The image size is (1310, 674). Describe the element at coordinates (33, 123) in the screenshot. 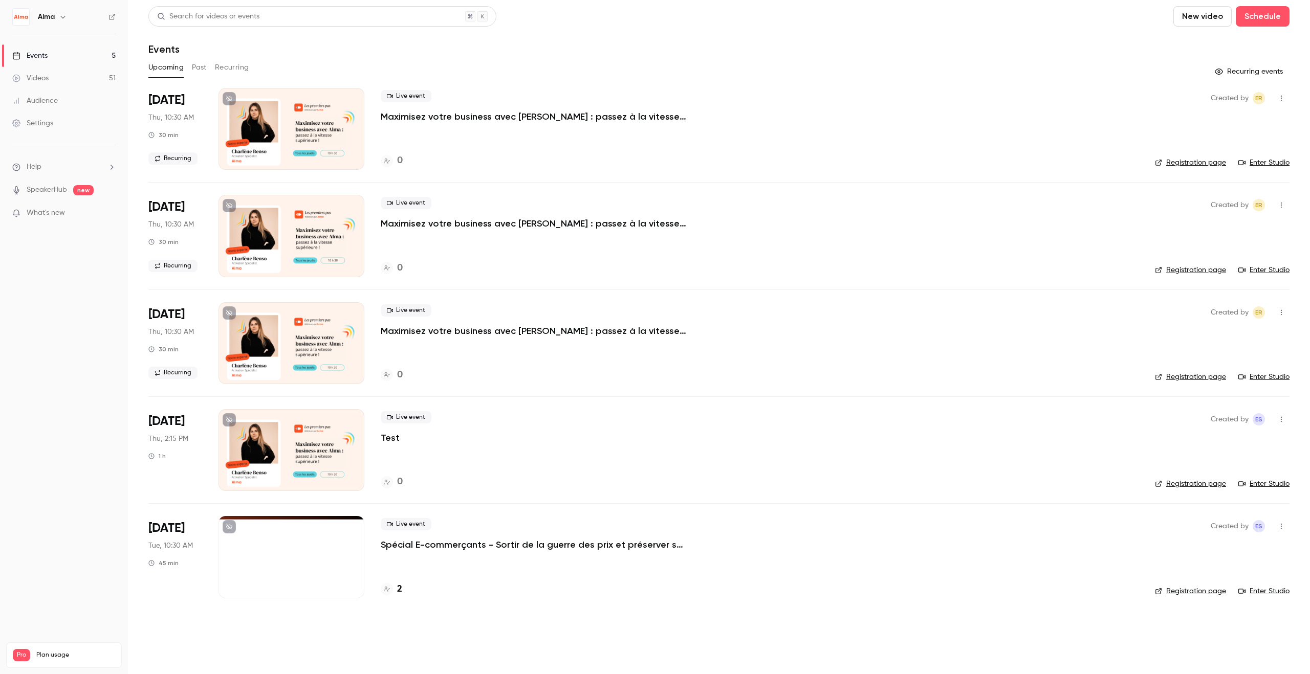

I see `div: Settings` at that location.